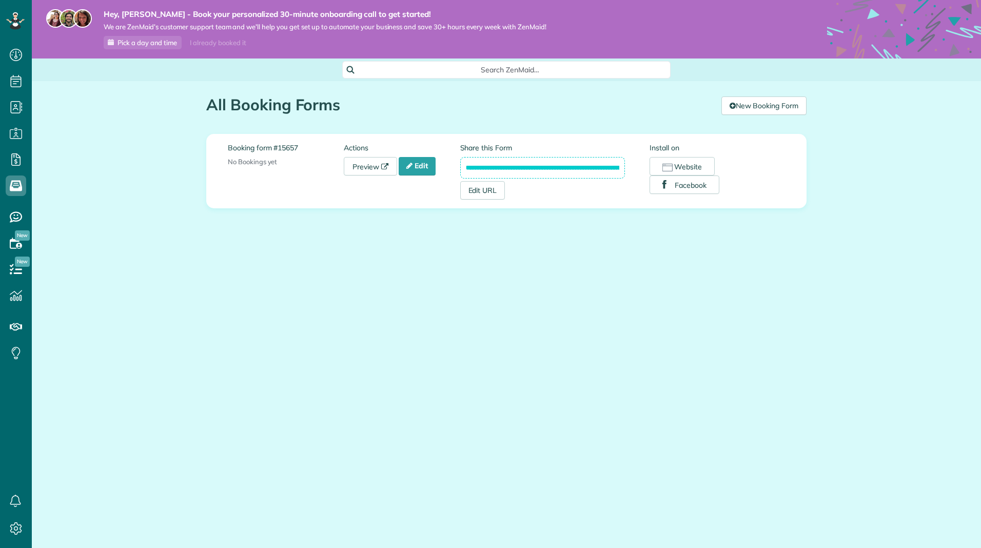 This screenshot has width=981, height=548. I want to click on label: Booking form #15657, so click(286, 148).